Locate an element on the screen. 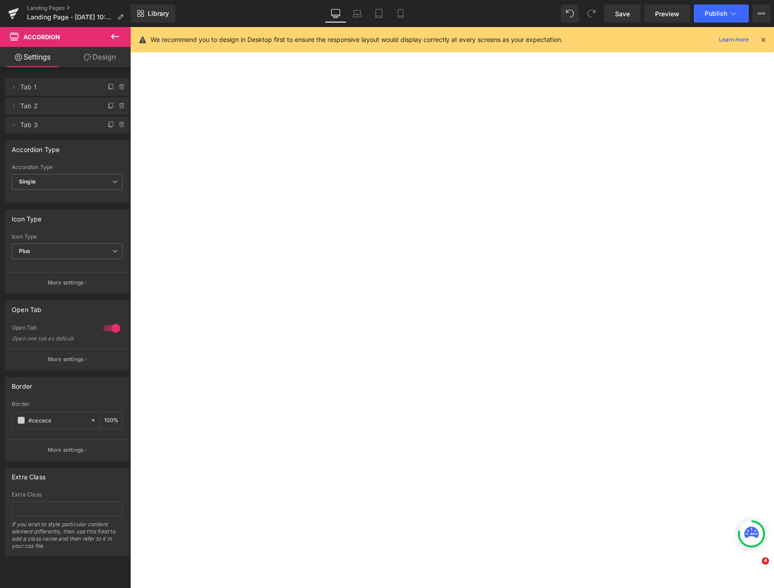 The height and width of the screenshot is (588, 774). button: More is located at coordinates (761, 14).